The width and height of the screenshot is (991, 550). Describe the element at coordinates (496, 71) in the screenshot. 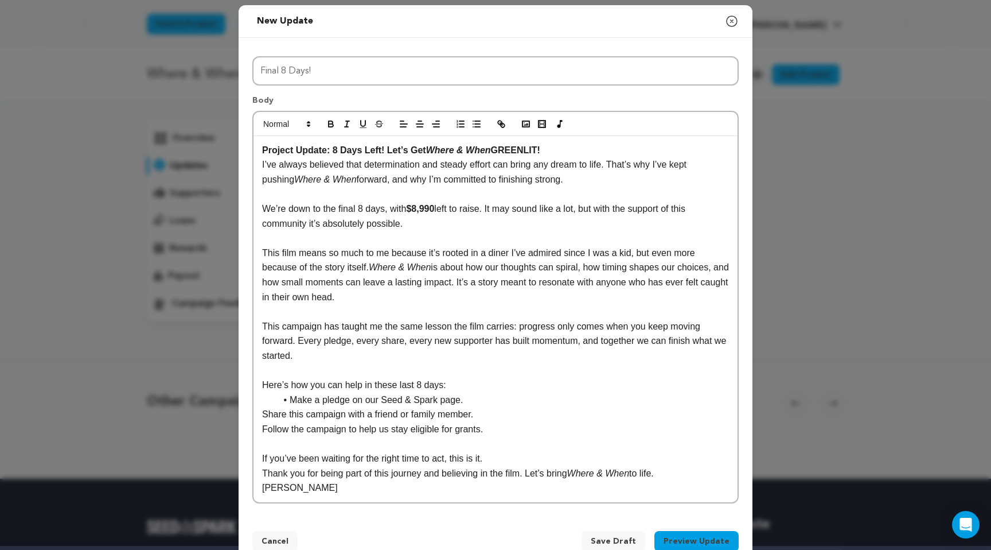

I see `input: Title` at that location.